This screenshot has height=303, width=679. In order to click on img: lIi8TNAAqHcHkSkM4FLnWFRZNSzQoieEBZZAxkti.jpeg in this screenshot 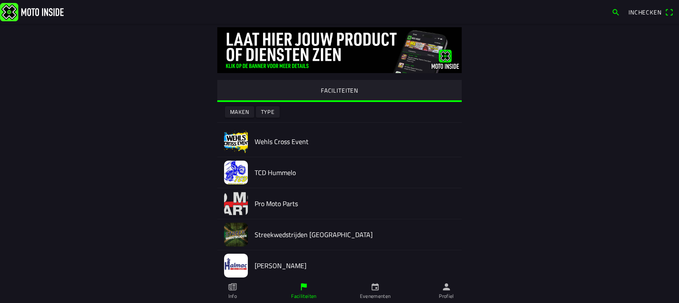, I will do `click(236, 265)`.